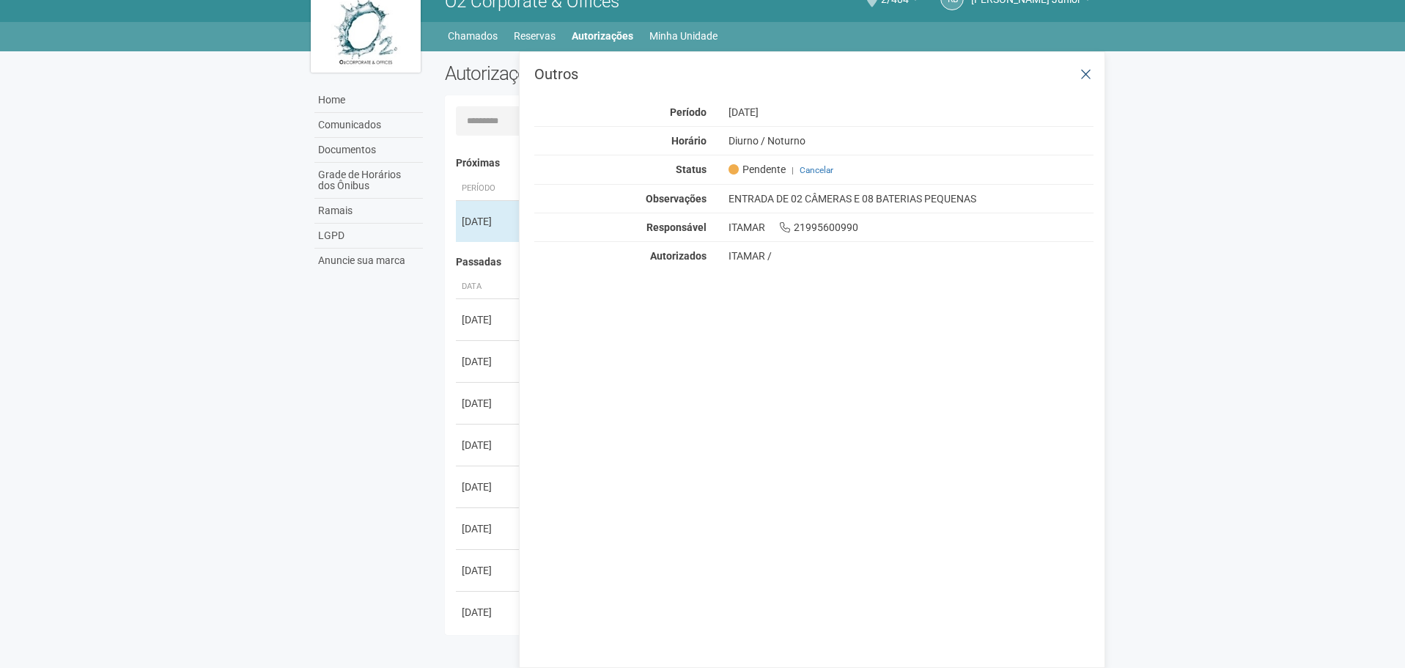 The width and height of the screenshot is (1405, 668). Describe the element at coordinates (911, 199) in the screenshot. I see `div: ENTRADA DE 02 CÂMERAS E 08 BATERIAS PEQUENAS` at that location.